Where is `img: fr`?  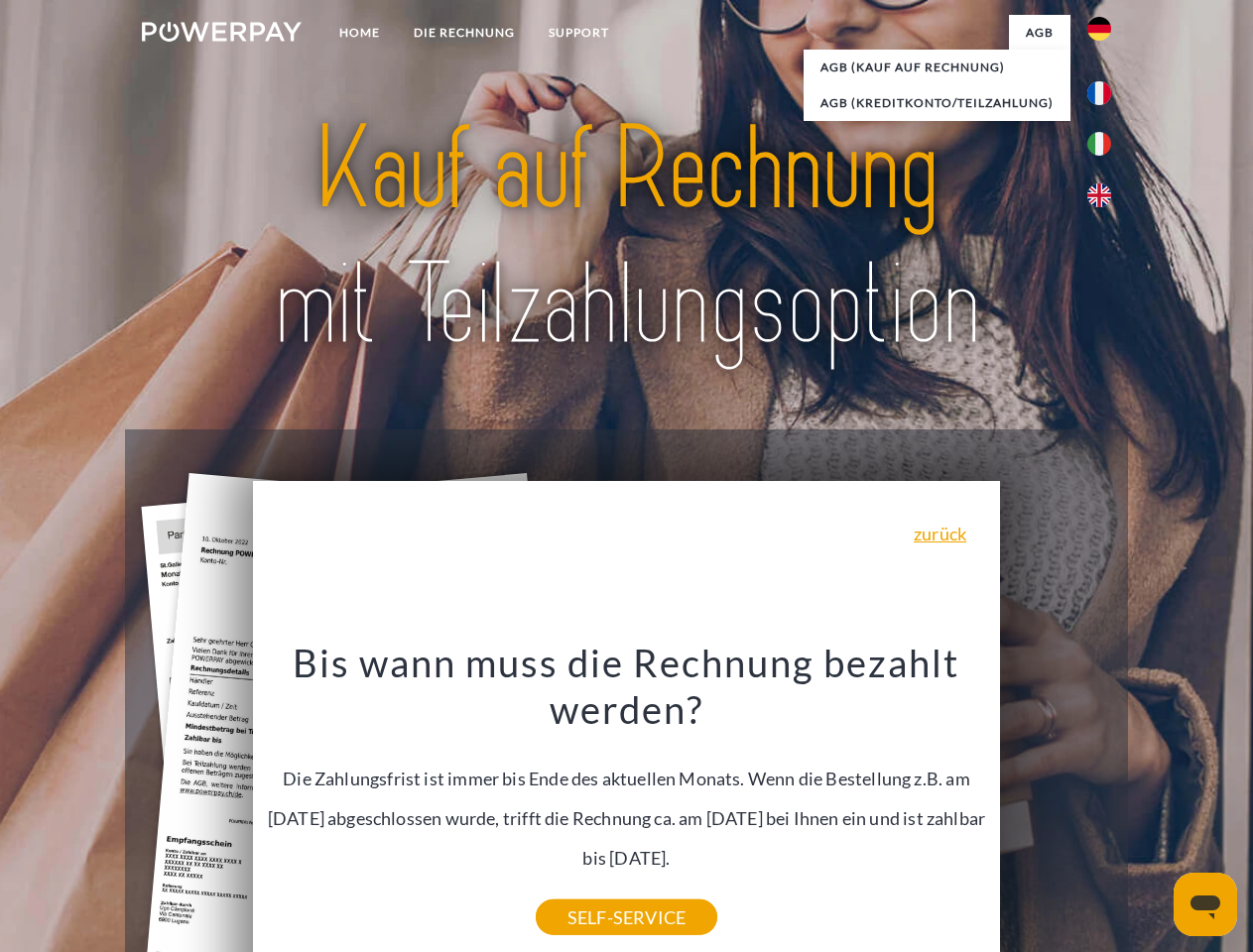 img: fr is located at coordinates (1099, 93).